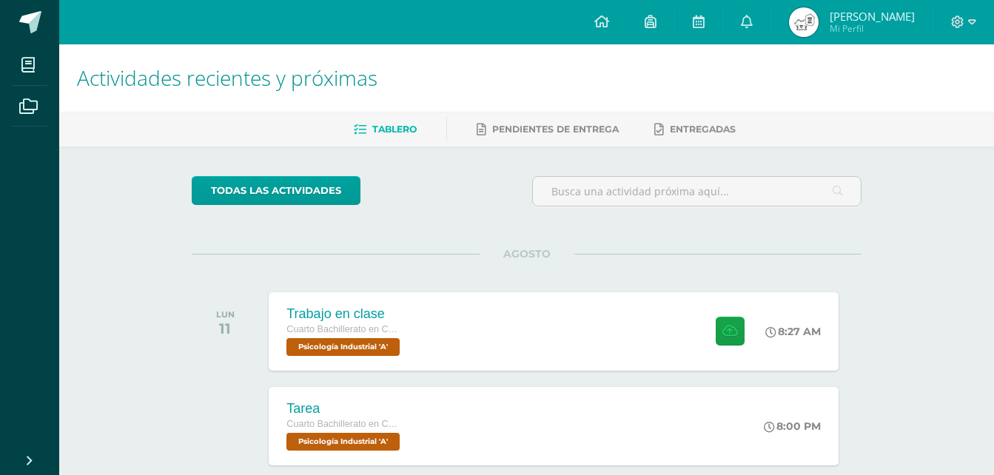 Image resolution: width=994 pixels, height=475 pixels. I want to click on input: Busca una actividad próxima aquí..., so click(696, 191).